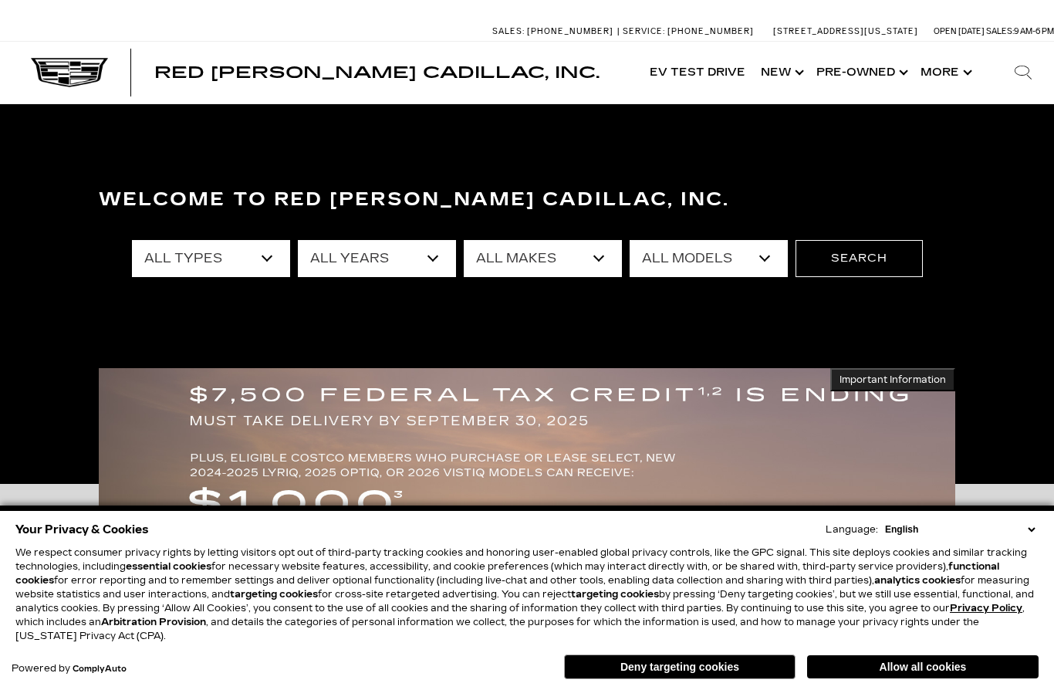 The height and width of the screenshot is (690, 1054). I want to click on a: New, so click(781, 73).